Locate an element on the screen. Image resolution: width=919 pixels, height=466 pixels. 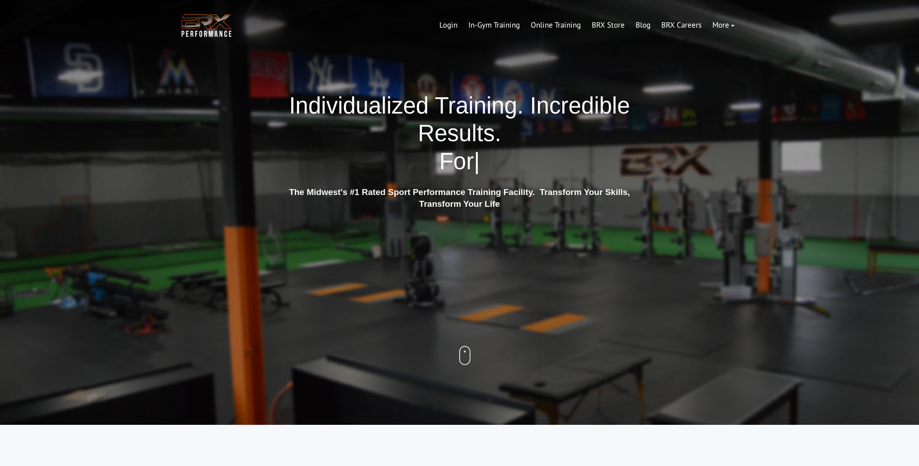
a: BRX Careers is located at coordinates (681, 25).